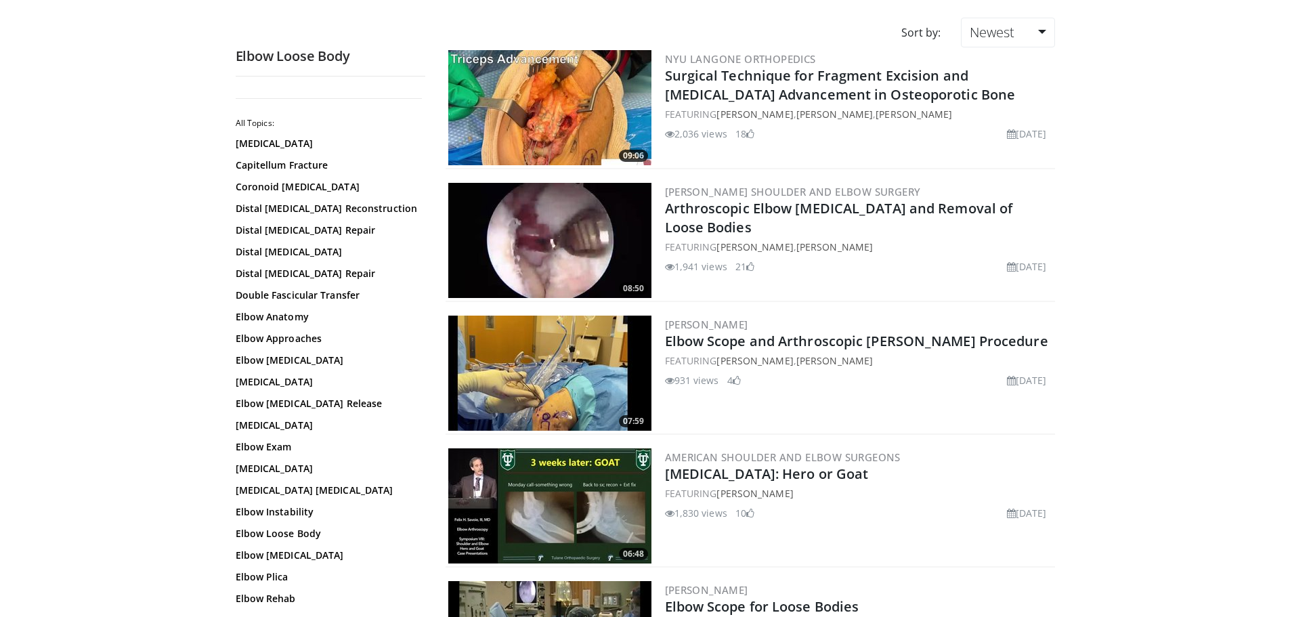  I want to click on a: Capitellum Fracture, so click(327, 165).